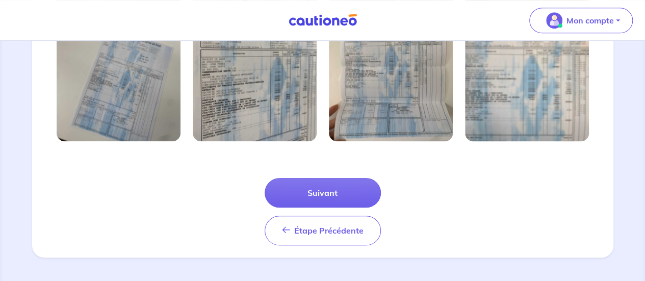 The height and width of the screenshot is (281, 645). What do you see at coordinates (323, 230) in the screenshot?
I see `button: Étape Précédente` at bounding box center [323, 230].